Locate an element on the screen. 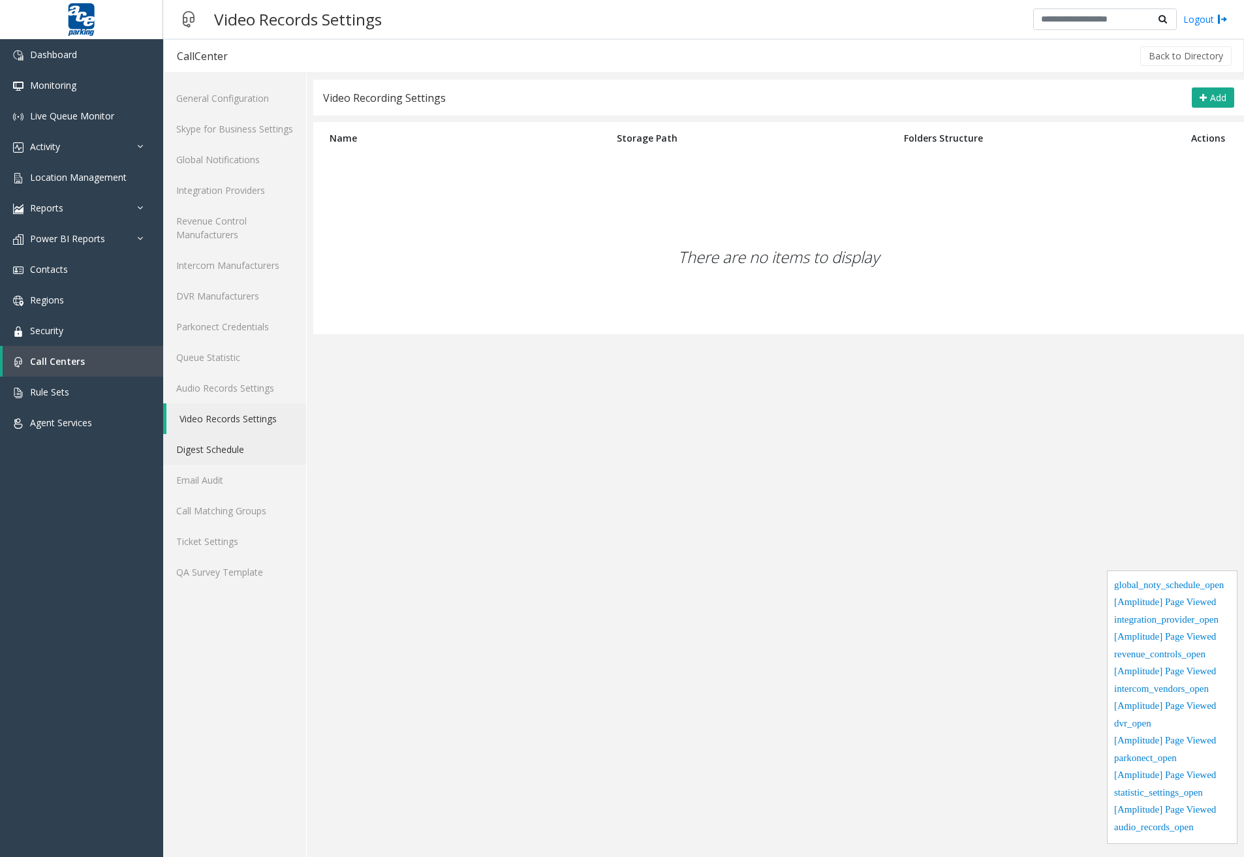  a: Queue Statistic is located at coordinates (234, 357).